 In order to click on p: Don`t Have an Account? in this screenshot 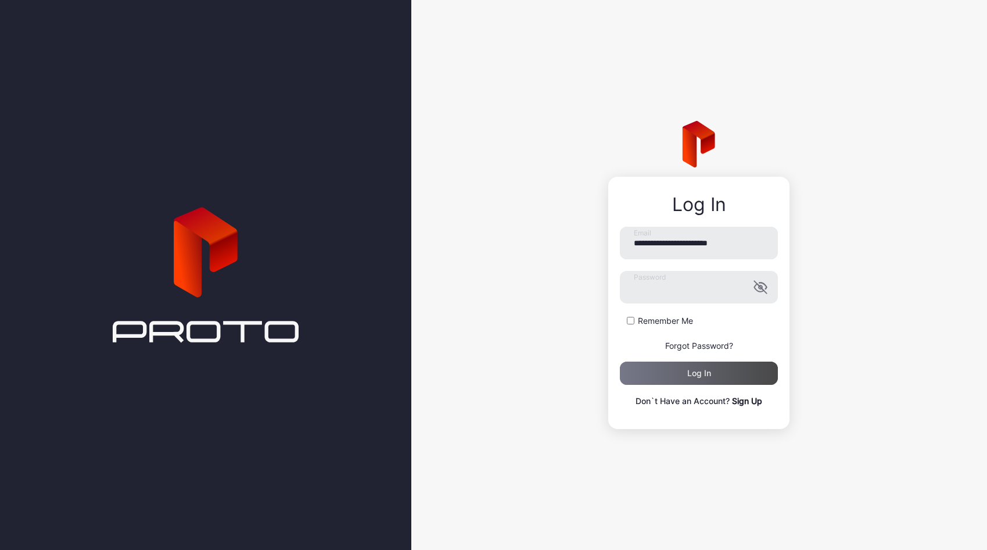, I will do `click(699, 401)`.